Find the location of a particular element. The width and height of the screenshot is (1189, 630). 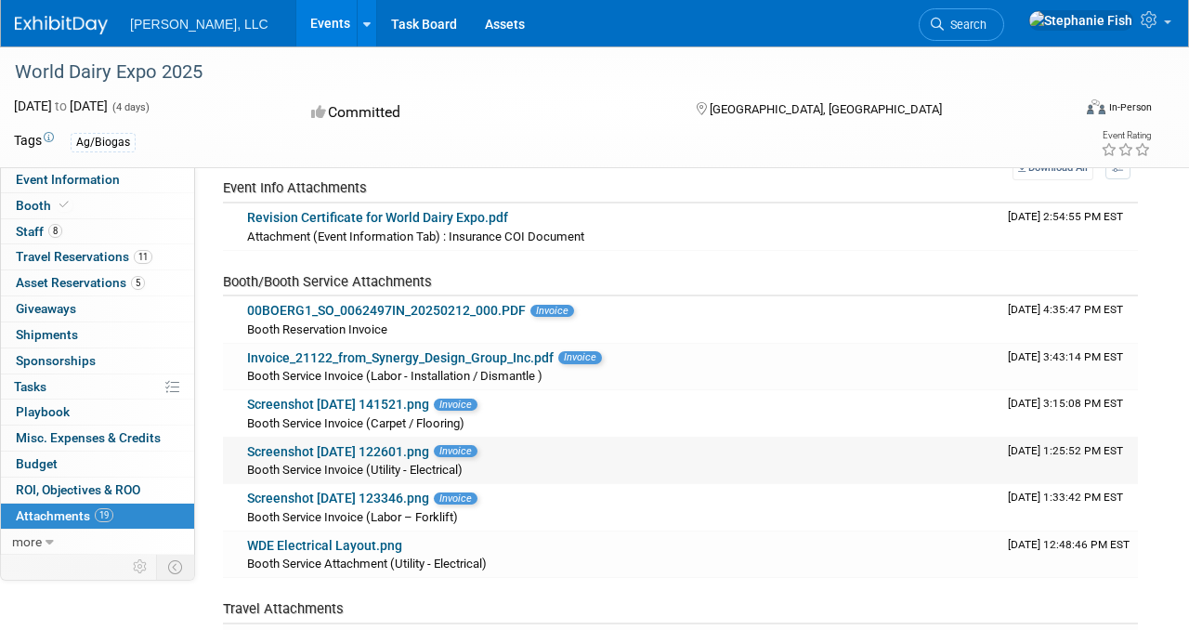

span: ROI, Objectives & ROO is located at coordinates (78, 490).